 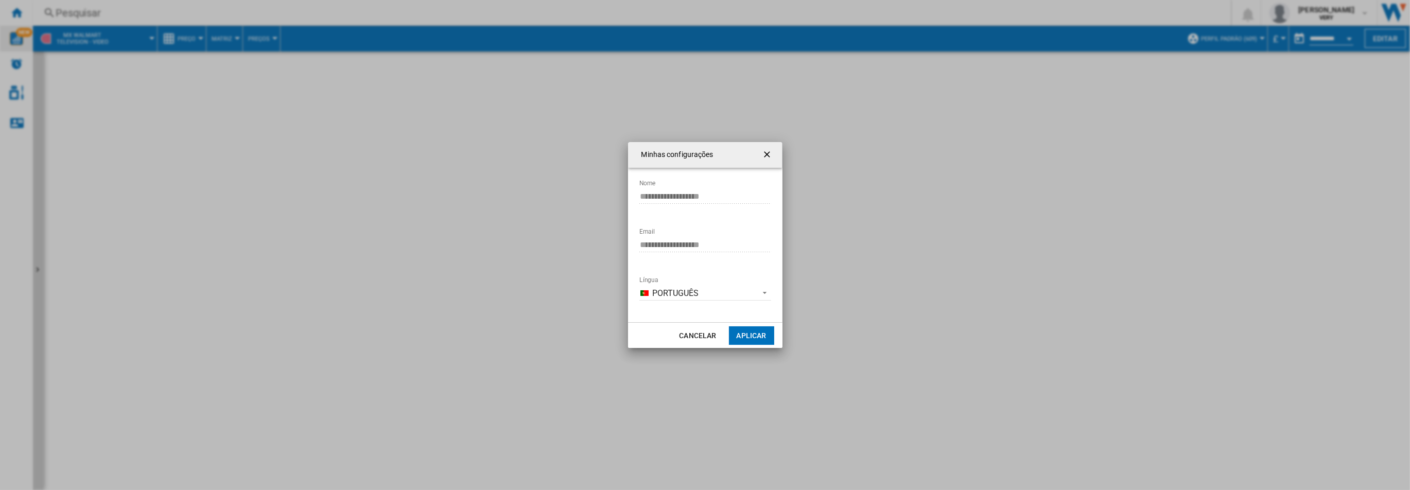 What do you see at coordinates (705, 293) in the screenshot?
I see `md-select: Língua: Português` at bounding box center [705, 293].